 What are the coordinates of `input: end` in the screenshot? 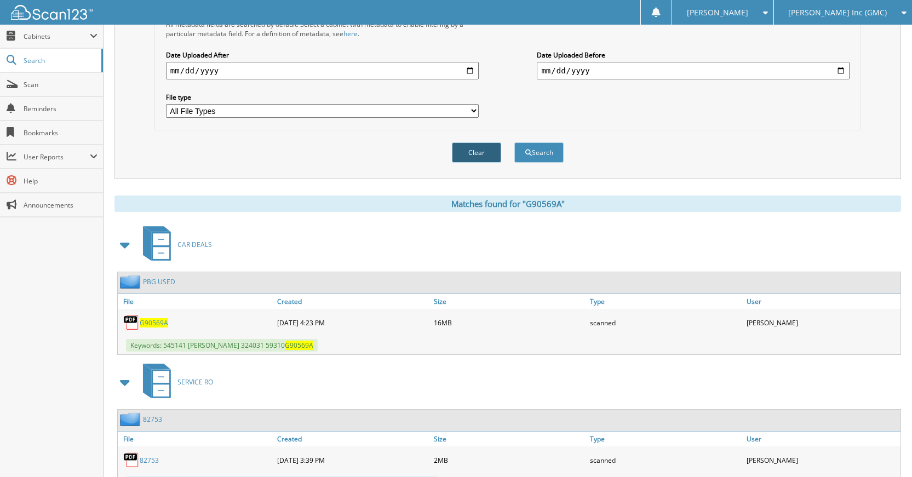 It's located at (693, 71).